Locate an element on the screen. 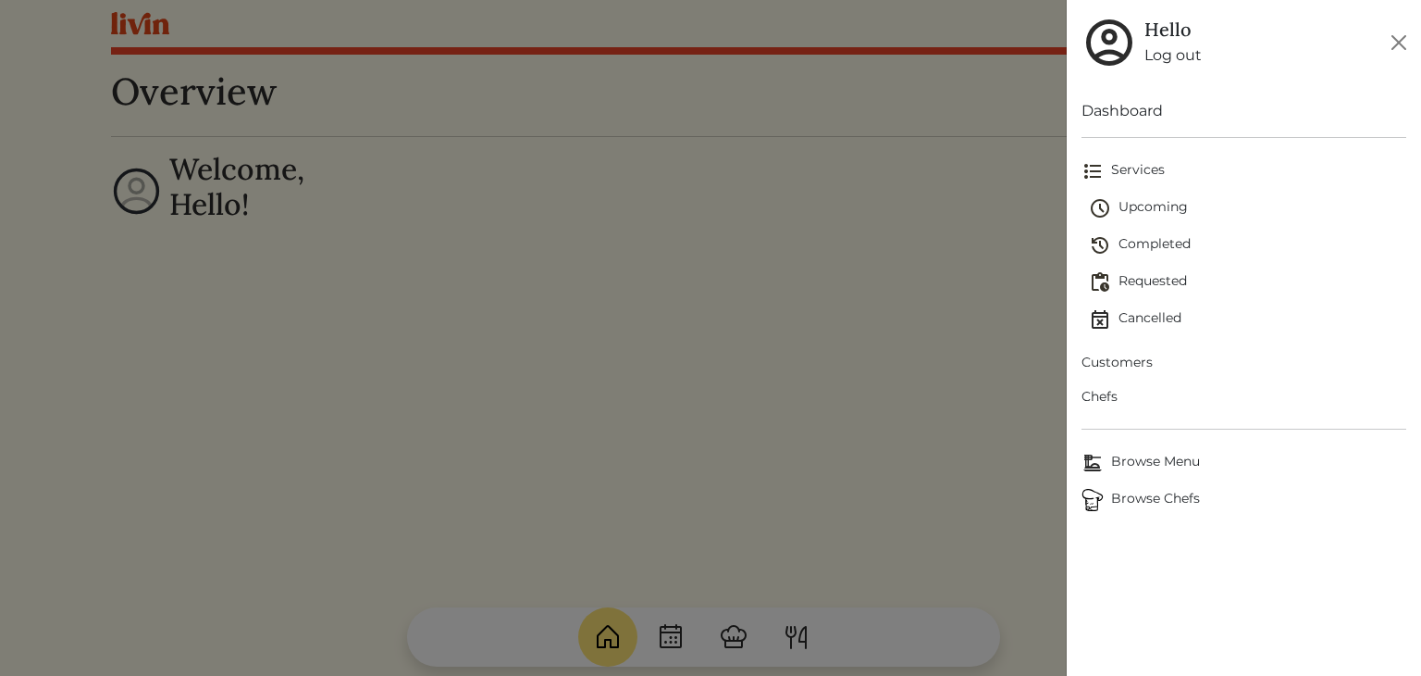 The height and width of the screenshot is (676, 1421). a: Requested is located at coordinates (1247, 282).